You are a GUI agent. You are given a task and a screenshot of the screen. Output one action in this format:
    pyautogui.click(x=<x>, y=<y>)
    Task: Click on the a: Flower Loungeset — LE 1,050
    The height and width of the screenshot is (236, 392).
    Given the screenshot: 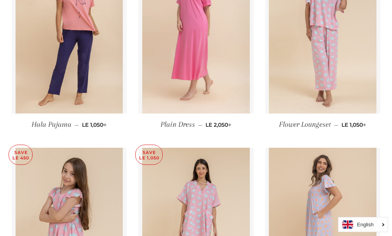 What is the action you would take?
    pyautogui.click(x=323, y=124)
    